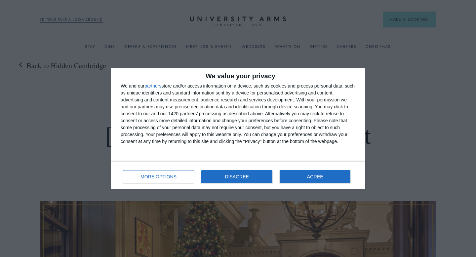 The height and width of the screenshot is (257, 476). Describe the element at coordinates (238, 114) in the screenshot. I see `div: We and our store and/or access information on a device, such as cookies and process personal data...` at that location.